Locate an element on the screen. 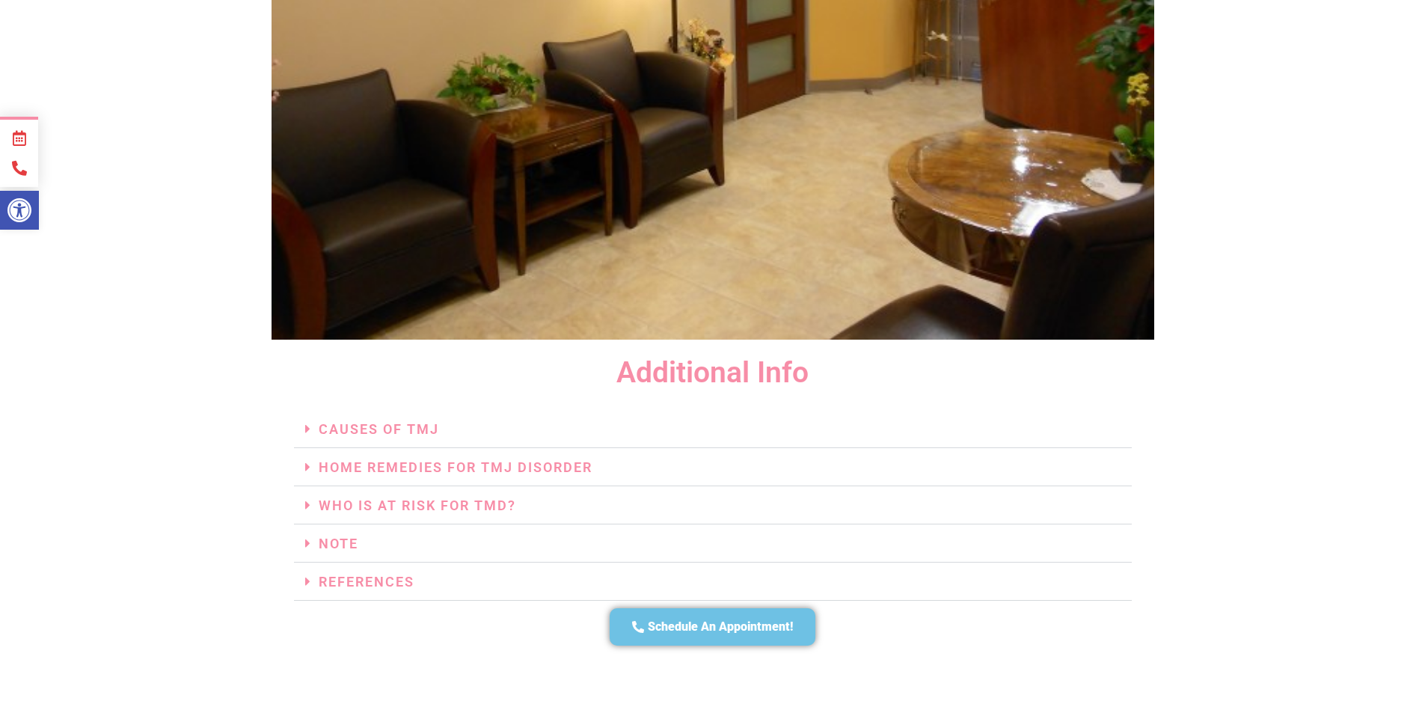  a: References is located at coordinates (367, 581).